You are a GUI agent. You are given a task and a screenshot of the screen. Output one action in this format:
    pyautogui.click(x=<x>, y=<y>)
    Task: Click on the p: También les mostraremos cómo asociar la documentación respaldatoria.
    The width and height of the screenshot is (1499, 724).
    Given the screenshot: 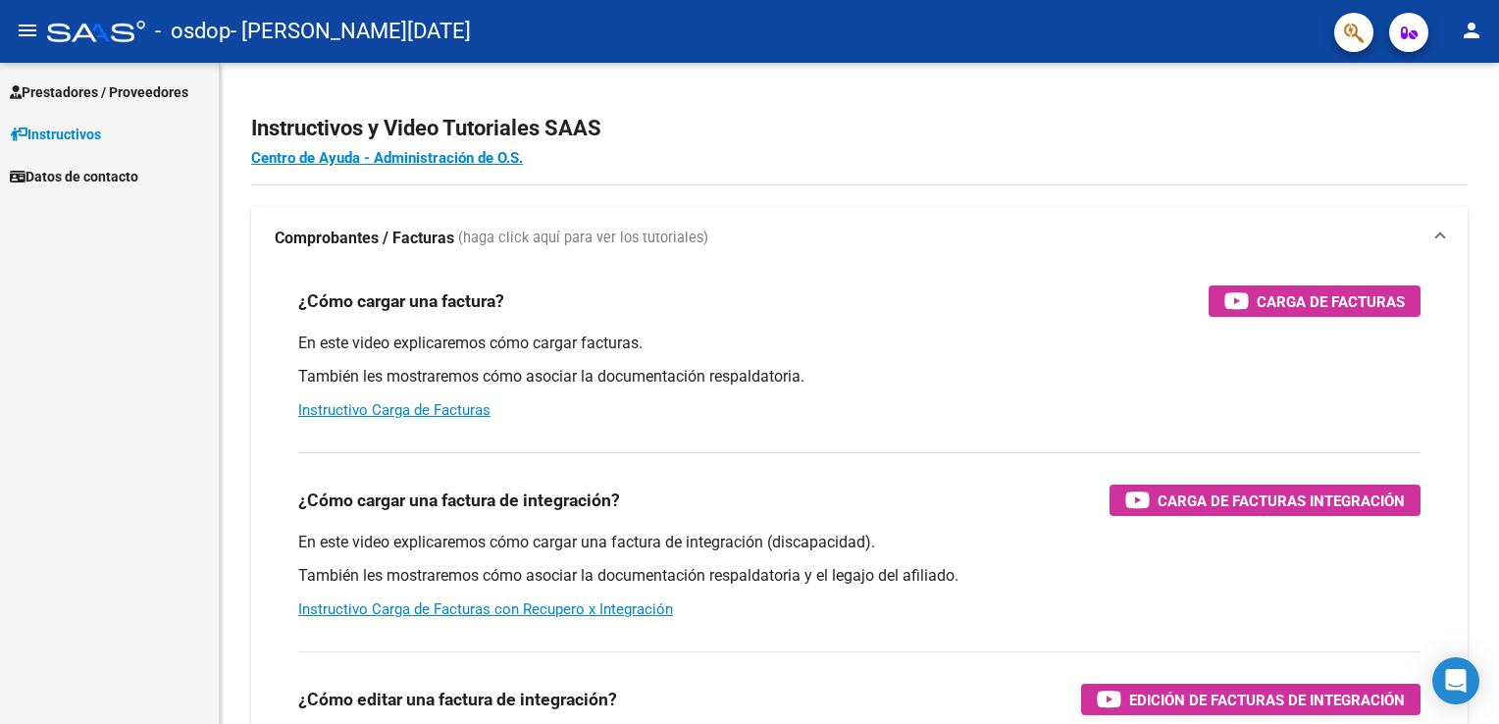 What is the action you would take?
    pyautogui.click(x=859, y=377)
    